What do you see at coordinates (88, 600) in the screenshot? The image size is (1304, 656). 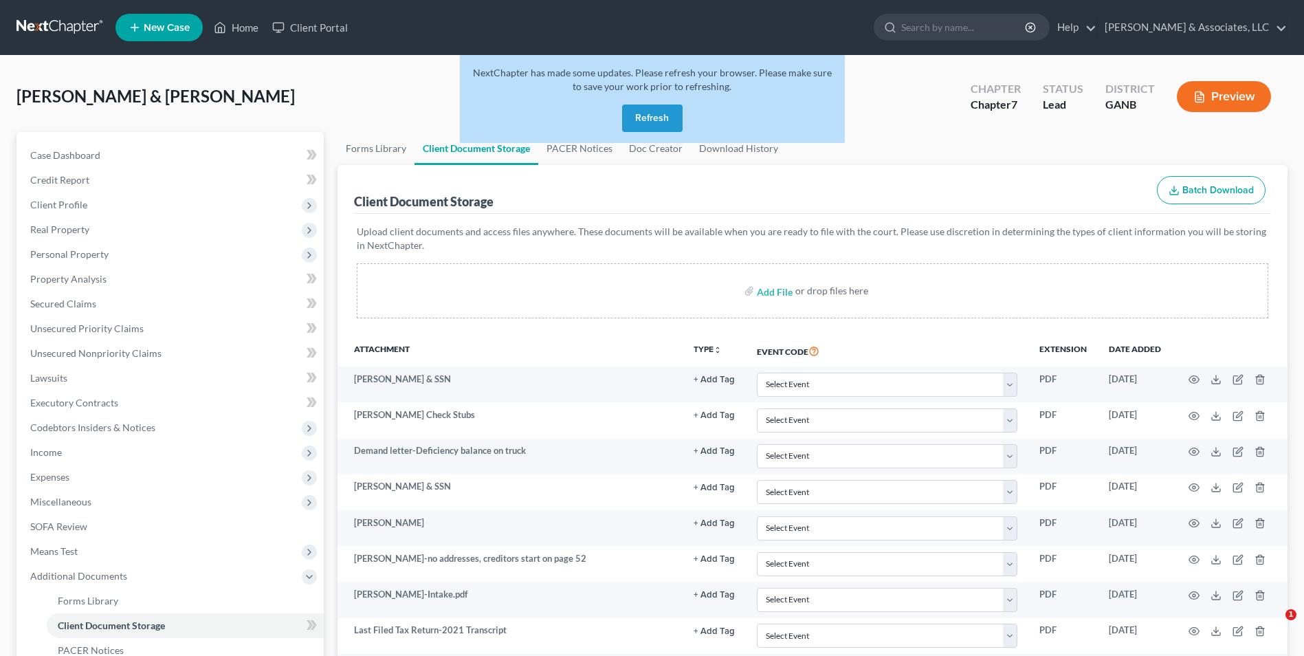 I see `span: Forms Library` at bounding box center [88, 600].